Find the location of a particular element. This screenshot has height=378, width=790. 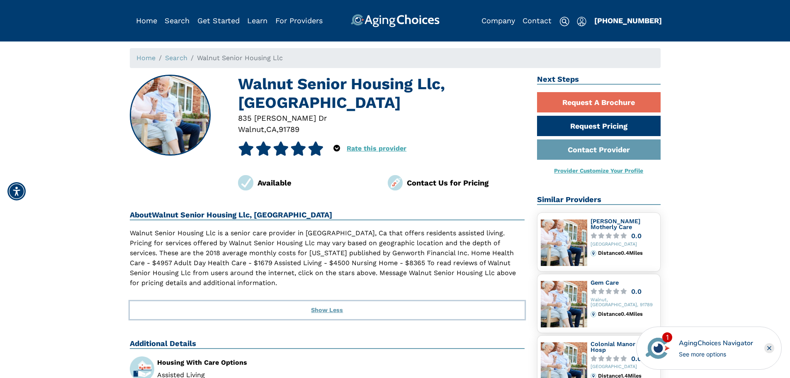

div: Accessibility Menu is located at coordinates (17, 191).